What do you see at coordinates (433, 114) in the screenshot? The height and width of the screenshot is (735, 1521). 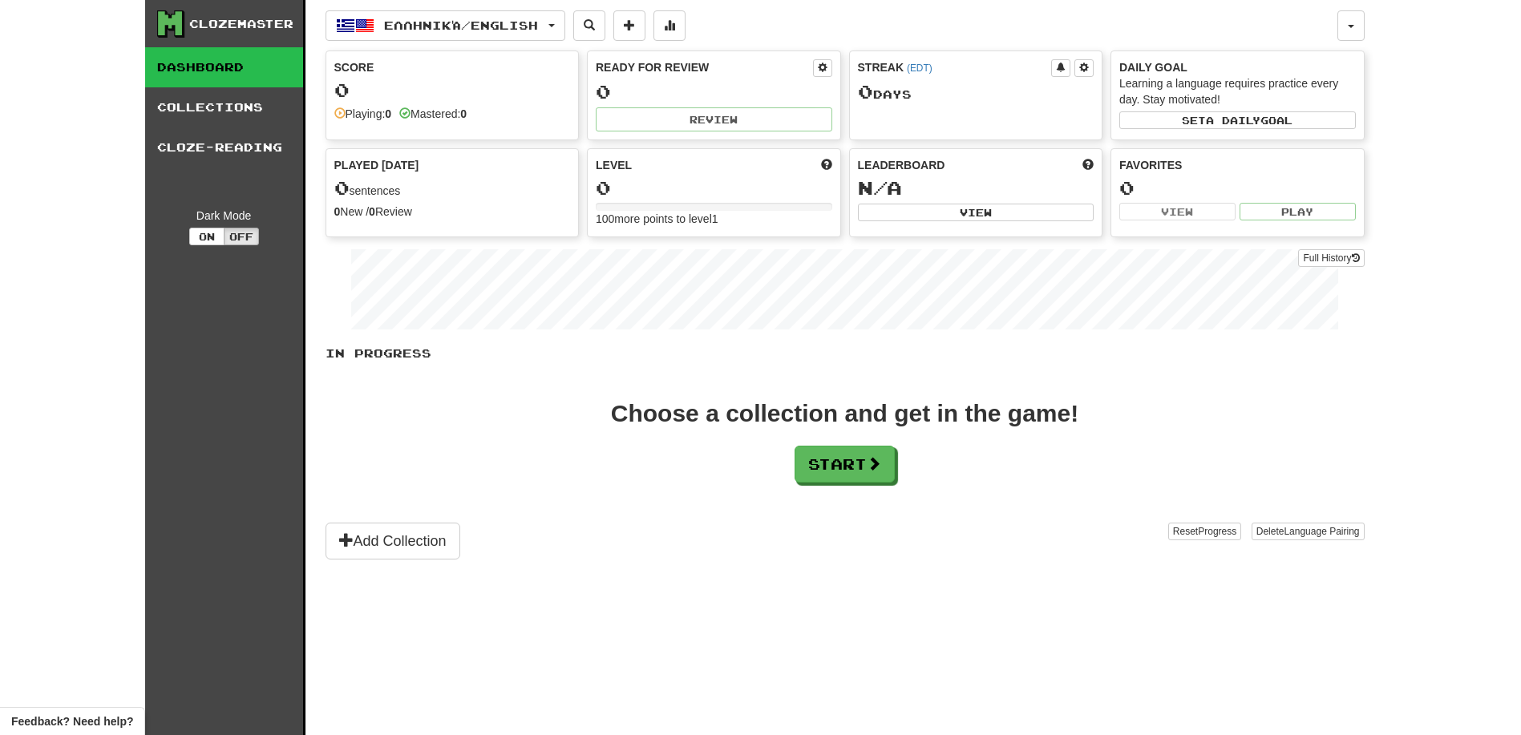 I see `div: Mastered:` at bounding box center [433, 114].